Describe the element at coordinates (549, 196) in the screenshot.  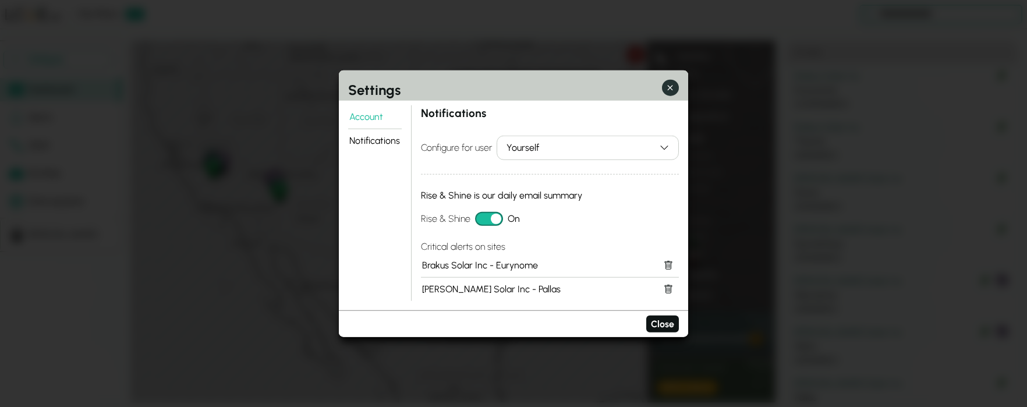
I see `p: Rise & Shine is our daily email summary` at that location.